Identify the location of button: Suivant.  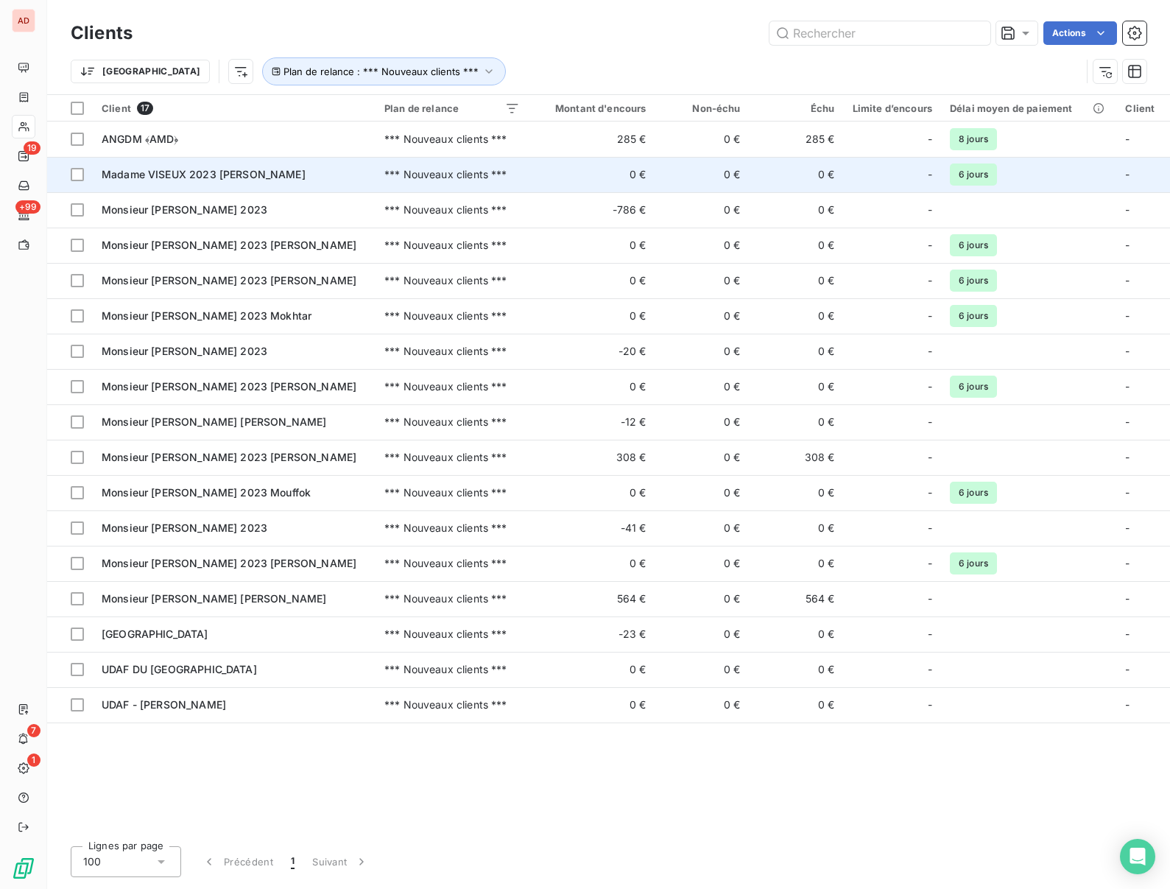
(340, 861).